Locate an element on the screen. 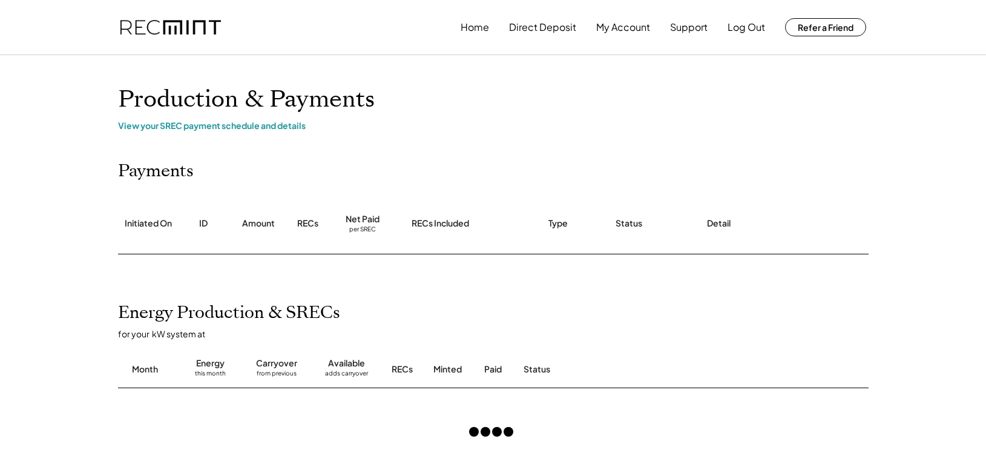 The width and height of the screenshot is (986, 453). button: Direct Deposit is located at coordinates (542, 27).